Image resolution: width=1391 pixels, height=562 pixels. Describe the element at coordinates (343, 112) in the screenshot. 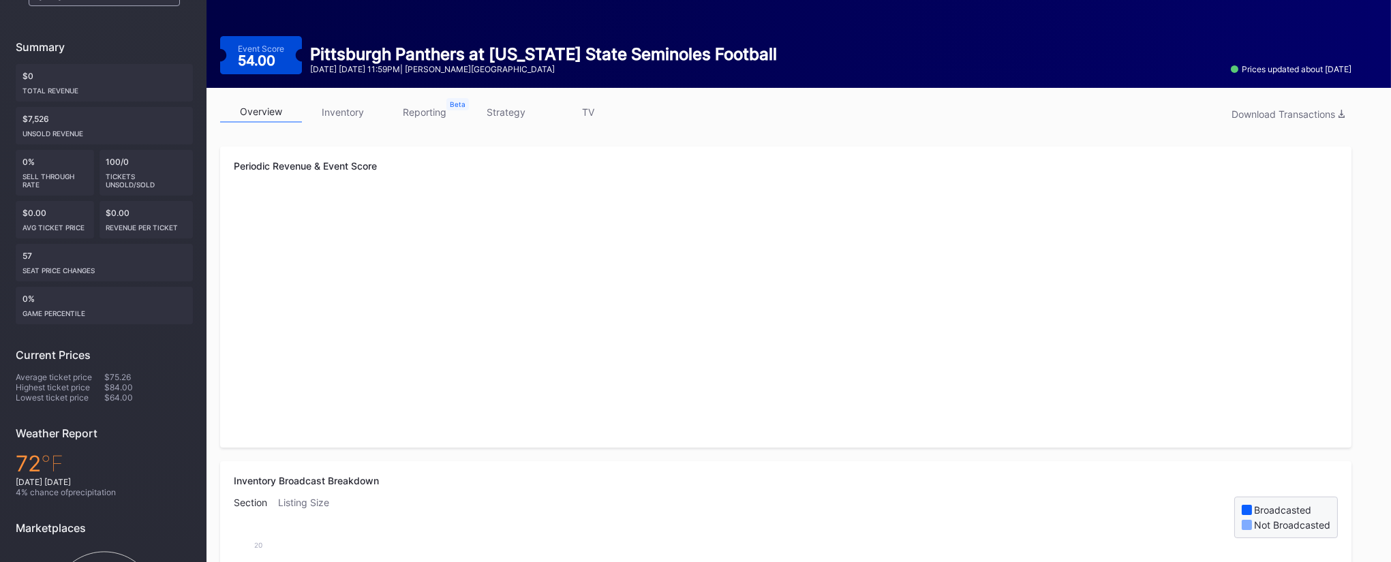

I see `a: inventory` at that location.